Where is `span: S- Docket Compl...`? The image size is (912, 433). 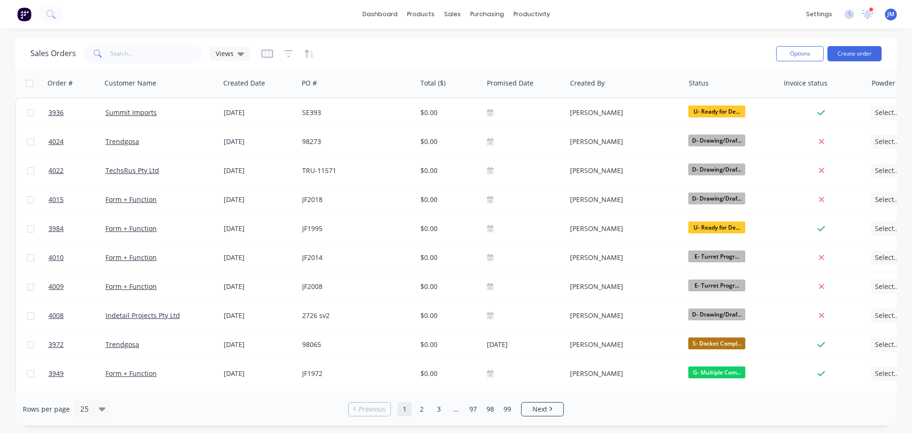
span: S- Docket Compl... is located at coordinates (717, 343).